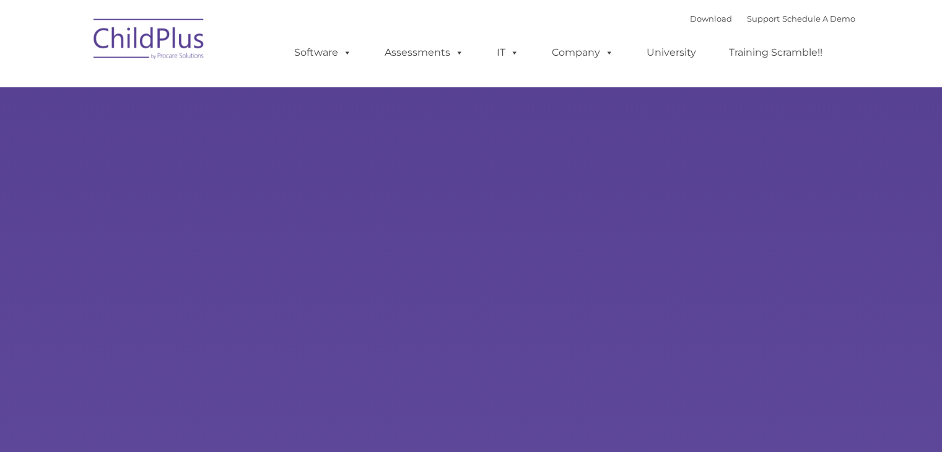 This screenshot has height=452, width=942. I want to click on a: IT, so click(508, 53).